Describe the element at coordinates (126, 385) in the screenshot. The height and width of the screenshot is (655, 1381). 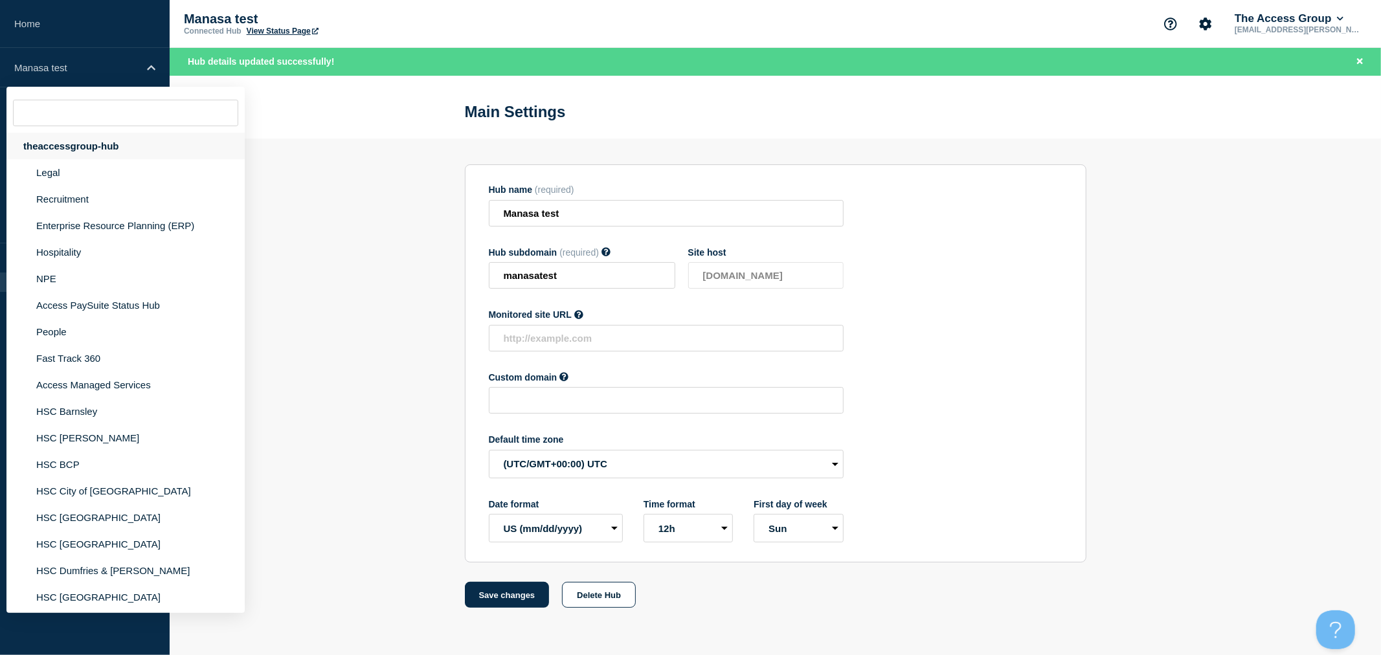
I see `li: Access Managed Services` at that location.